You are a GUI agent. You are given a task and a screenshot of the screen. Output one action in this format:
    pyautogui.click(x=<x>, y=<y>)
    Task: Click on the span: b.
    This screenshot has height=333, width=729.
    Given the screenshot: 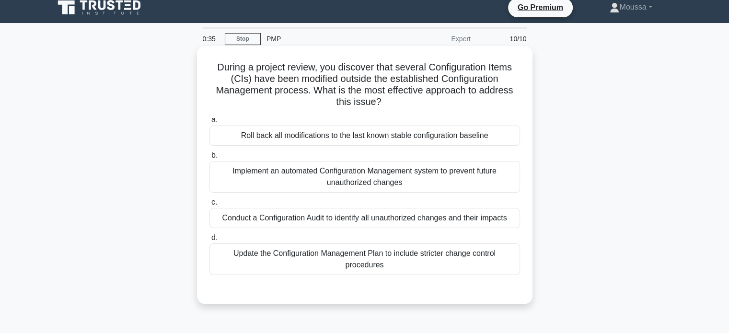 What is the action you would take?
    pyautogui.click(x=214, y=155)
    